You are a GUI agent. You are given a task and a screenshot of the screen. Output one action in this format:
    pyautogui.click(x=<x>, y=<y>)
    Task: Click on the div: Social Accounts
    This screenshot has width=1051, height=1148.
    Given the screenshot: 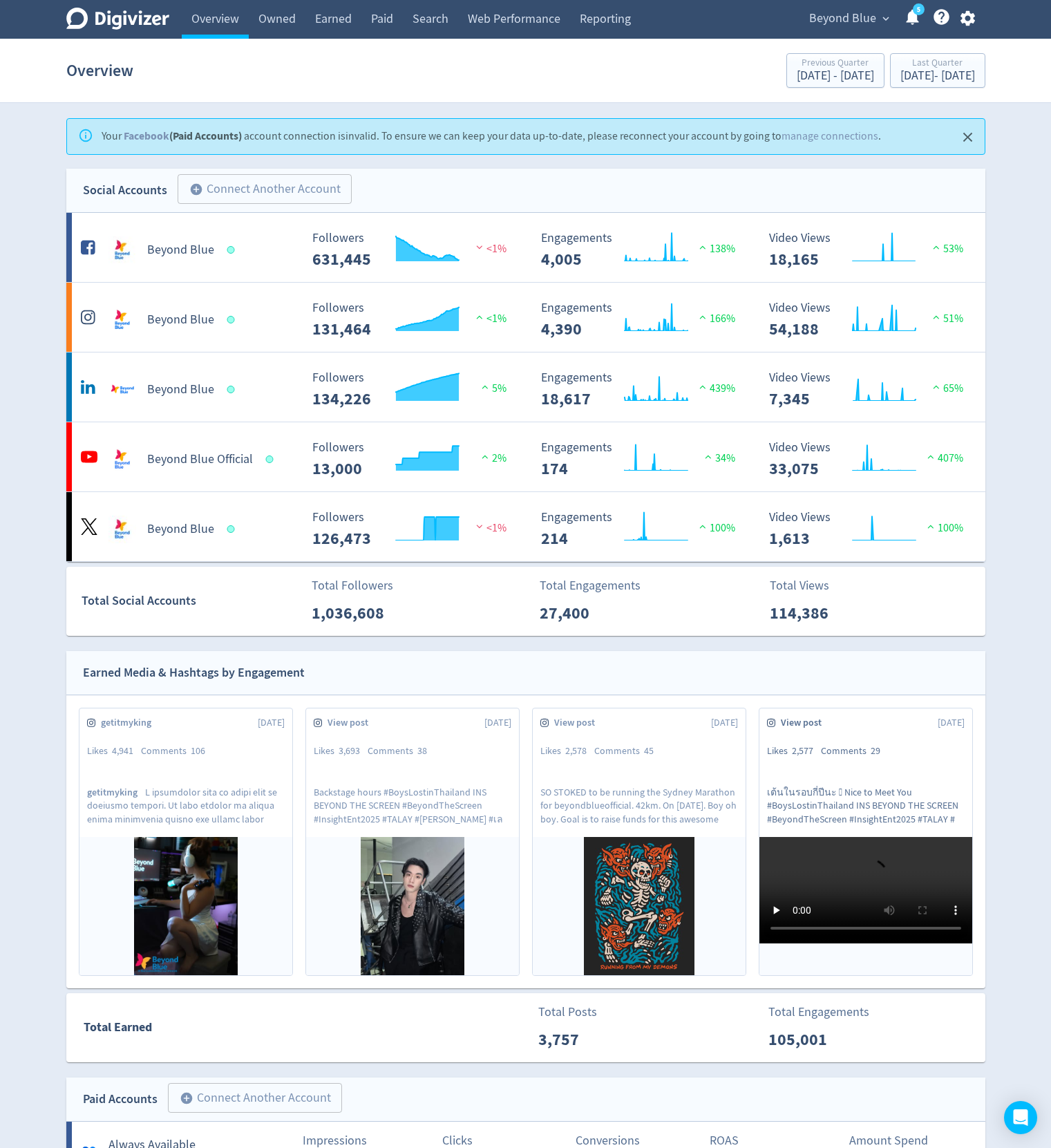 What is the action you would take?
    pyautogui.click(x=125, y=190)
    